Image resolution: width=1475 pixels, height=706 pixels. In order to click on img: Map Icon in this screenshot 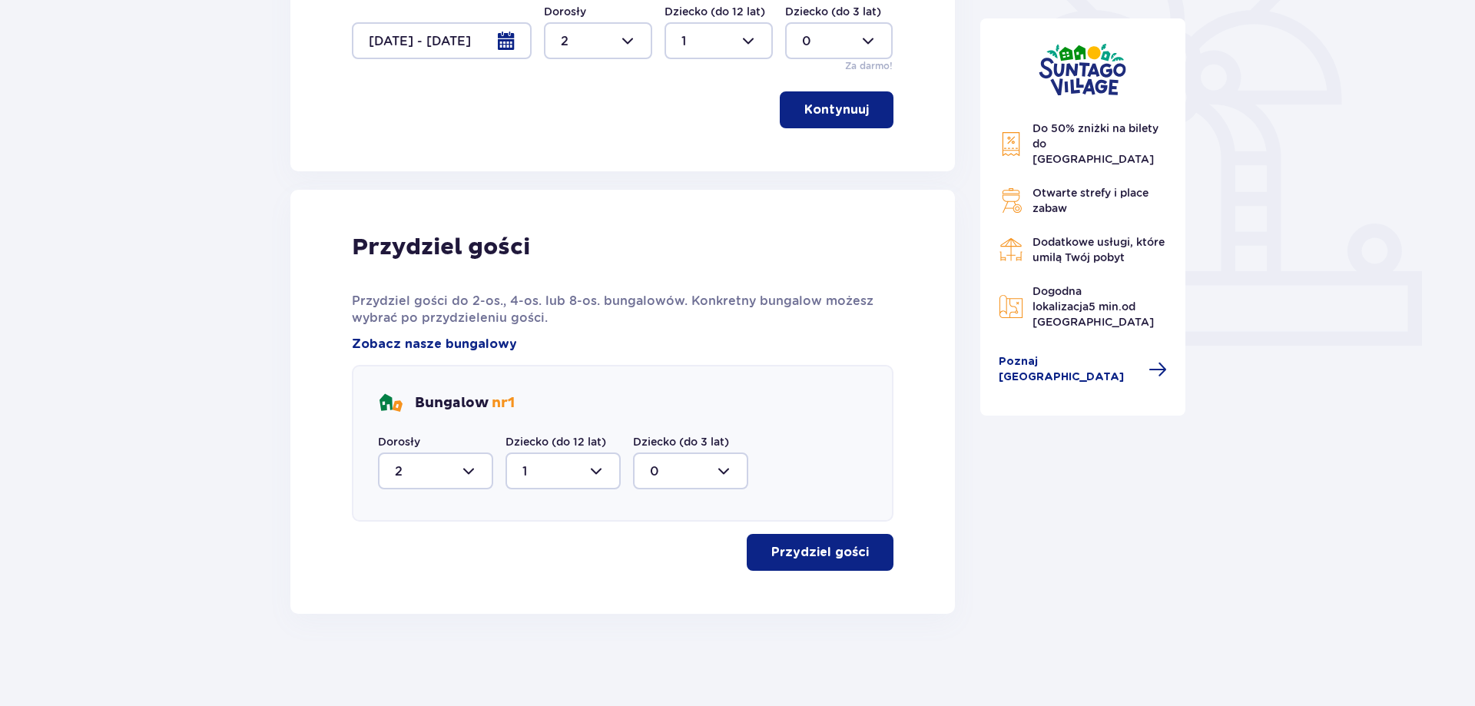, I will do `click(1011, 307)`.